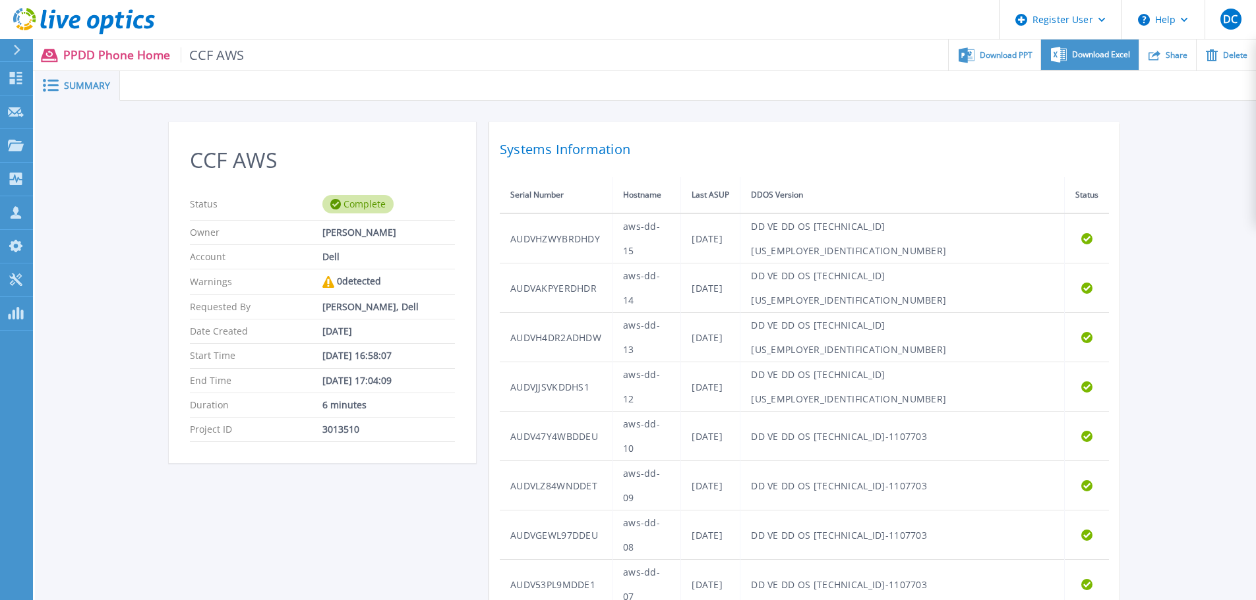  What do you see at coordinates (256, 204) in the screenshot?
I see `p: Status` at bounding box center [256, 204].